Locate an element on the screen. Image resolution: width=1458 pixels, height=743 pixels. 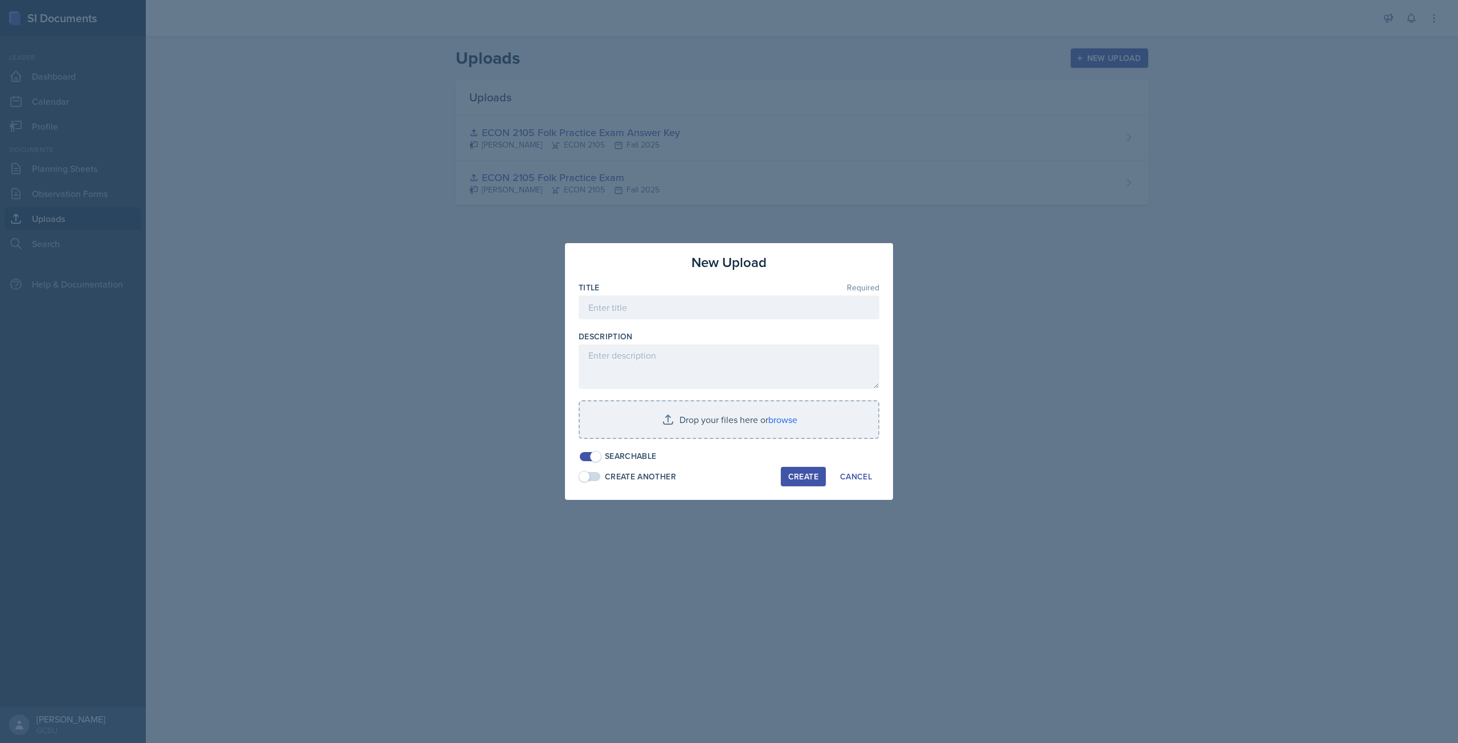
div: Searchable is located at coordinates (630, 456).